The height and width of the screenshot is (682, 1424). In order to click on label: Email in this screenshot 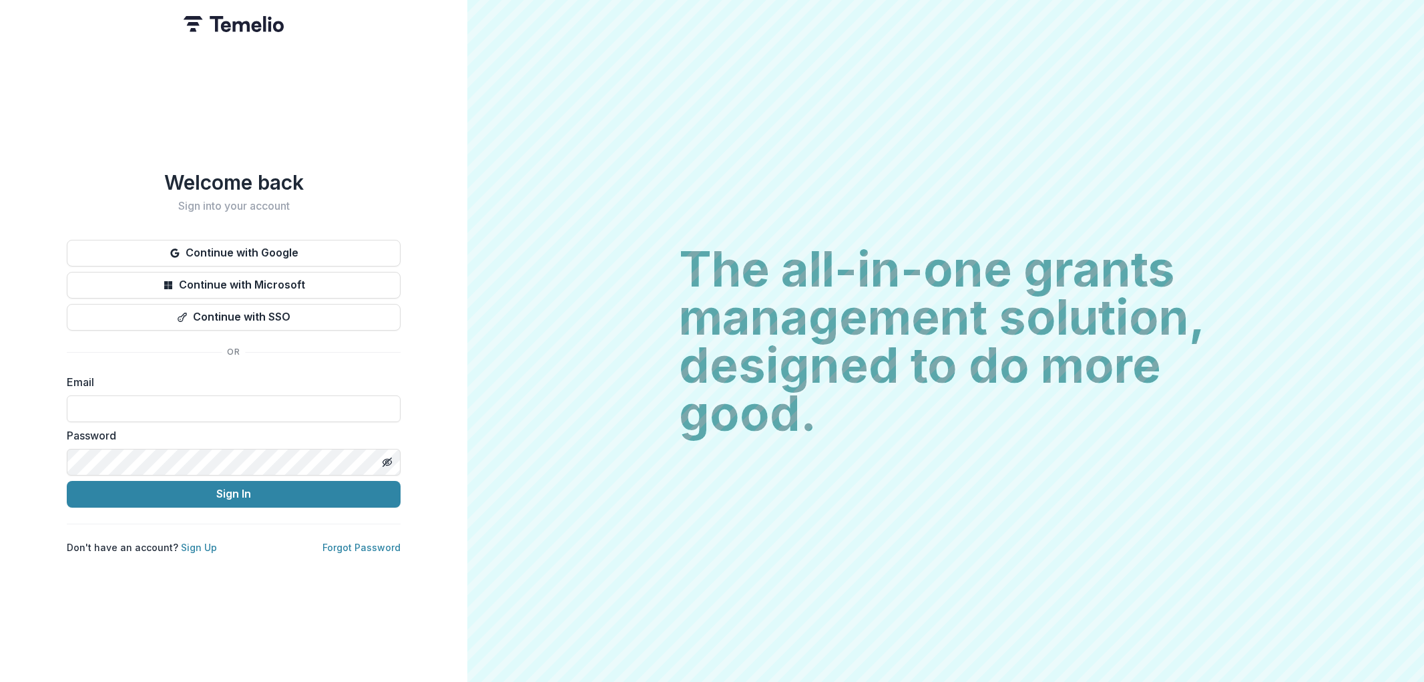, I will do `click(230, 382)`.